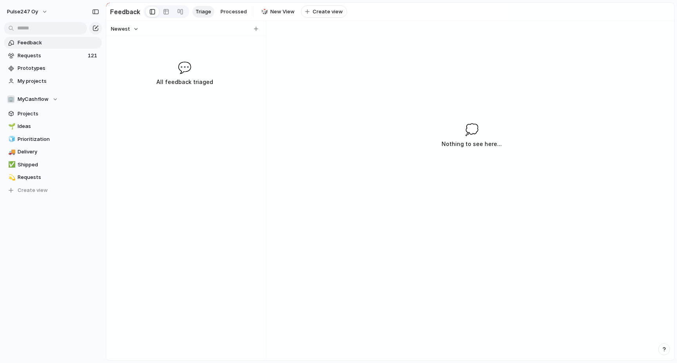  Describe the element at coordinates (53, 177) in the screenshot. I see `a: 💫Requests` at that location.